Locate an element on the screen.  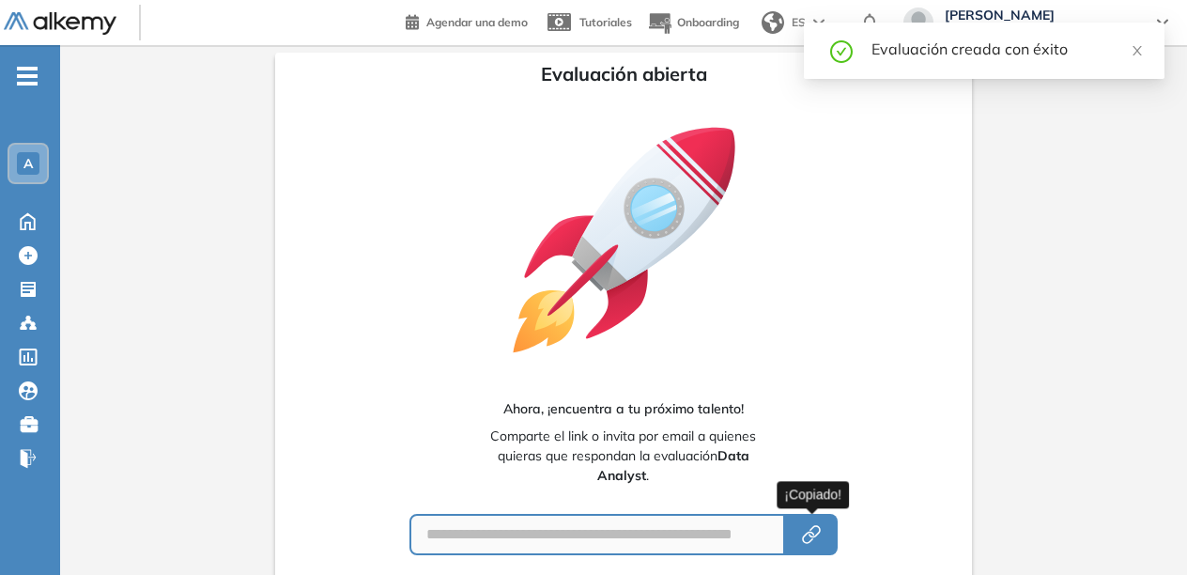
div: ¡Copiado! is located at coordinates (812, 494).